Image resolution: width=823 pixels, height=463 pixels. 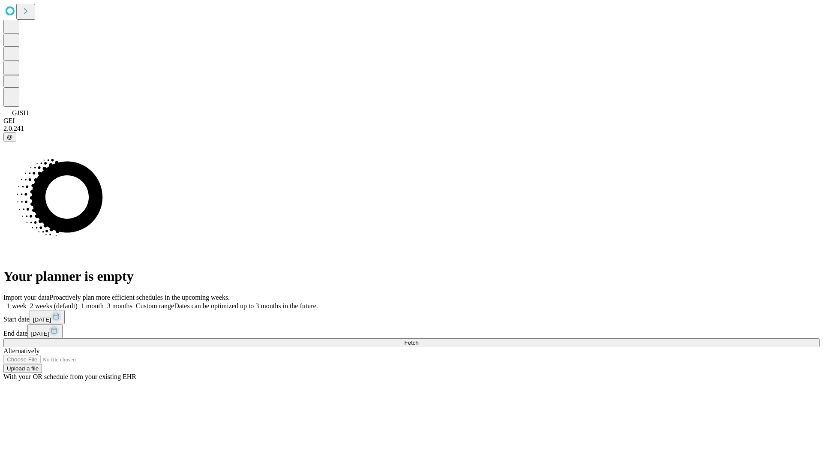 I want to click on span: 1 month, so click(x=92, y=306).